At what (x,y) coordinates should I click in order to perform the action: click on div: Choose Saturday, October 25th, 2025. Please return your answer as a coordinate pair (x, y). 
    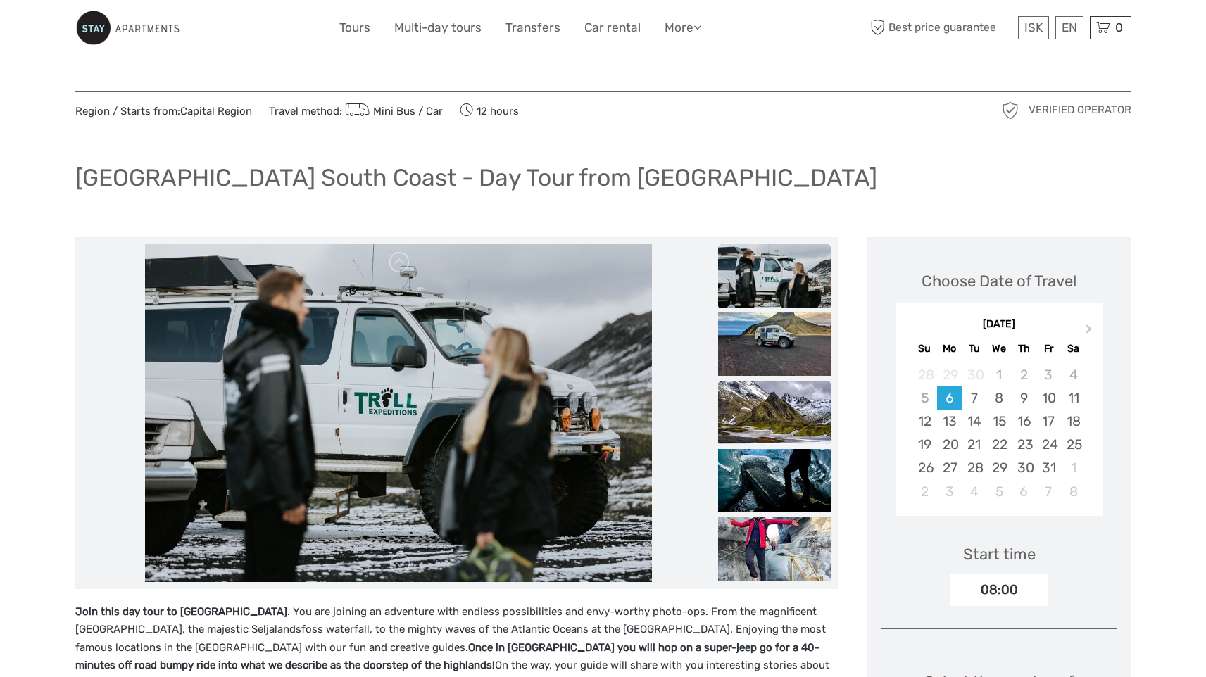
    Looking at the image, I should click on (1073, 444).